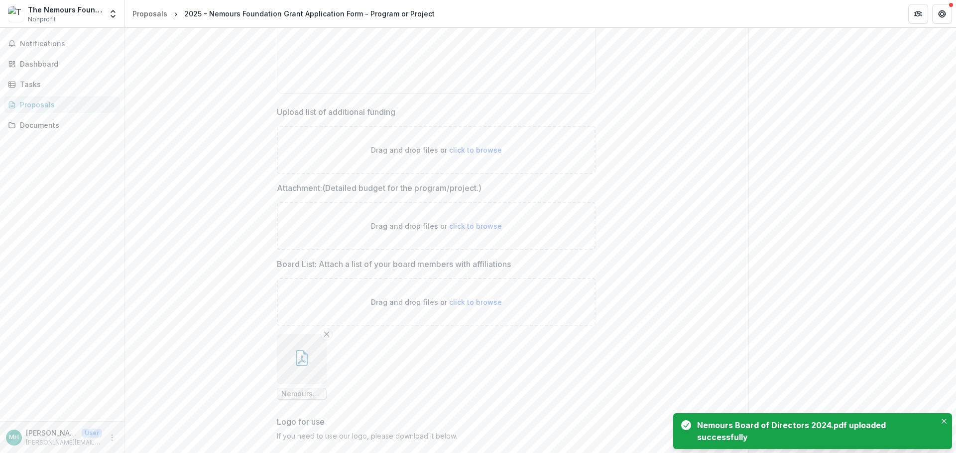  Describe the element at coordinates (944, 422) in the screenshot. I see `button: Close` at that location.